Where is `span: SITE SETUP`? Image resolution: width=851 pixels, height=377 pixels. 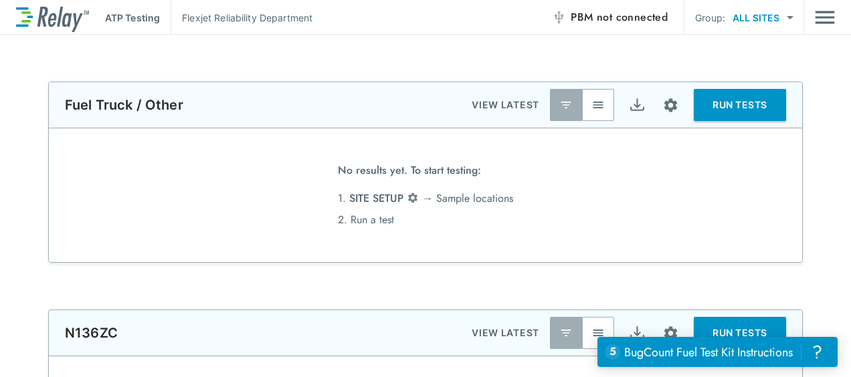
span: SITE SETUP is located at coordinates (376, 198).